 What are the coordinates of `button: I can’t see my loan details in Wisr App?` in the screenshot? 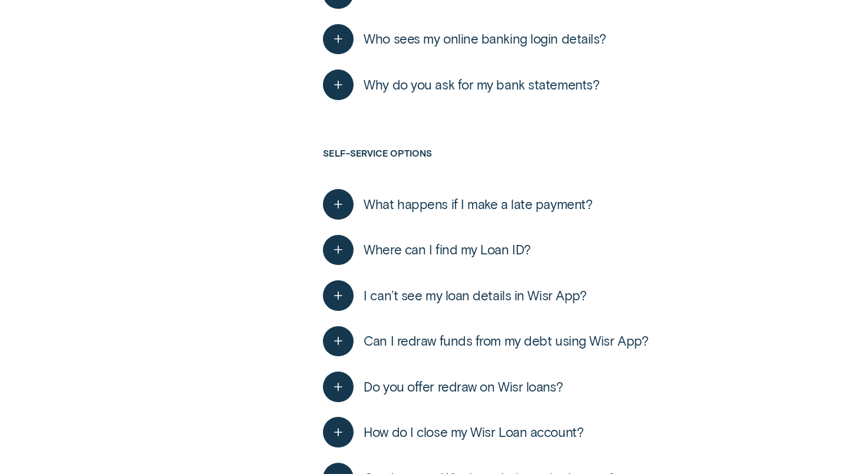 It's located at (454, 296).